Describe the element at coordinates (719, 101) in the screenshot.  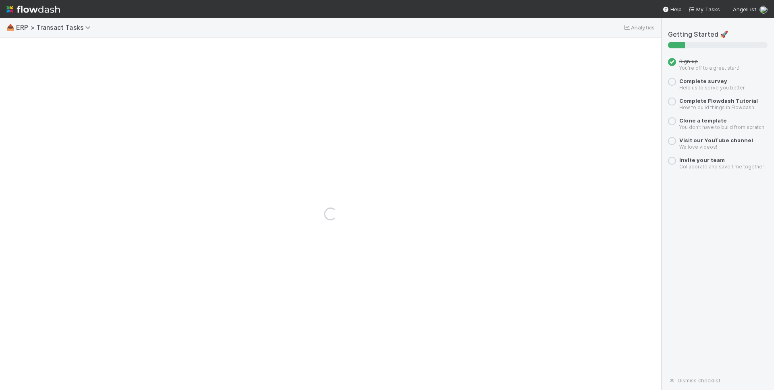
I see `span: Complete Flowdash Tutorial` at that location.